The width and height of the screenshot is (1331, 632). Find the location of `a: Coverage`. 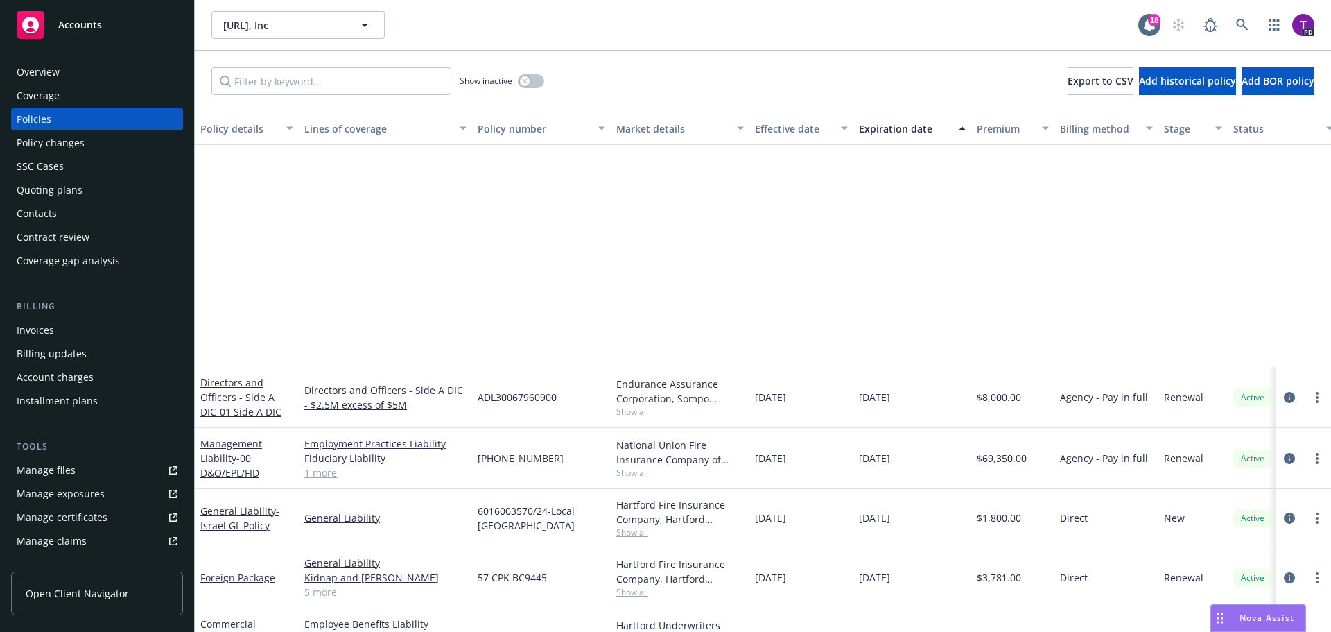

a: Coverage is located at coordinates (97, 96).